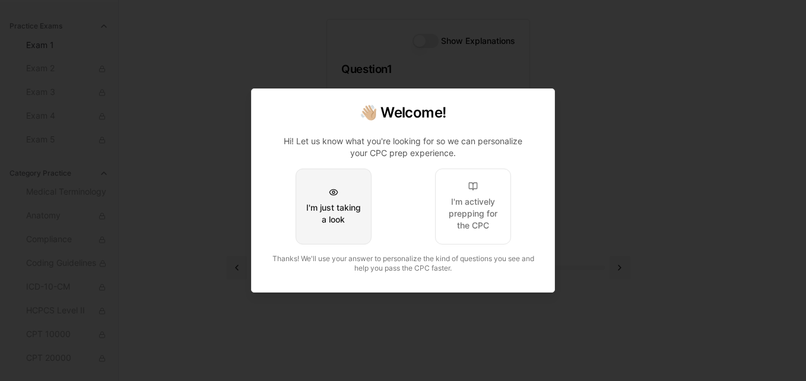 The width and height of the screenshot is (806, 381). Describe the element at coordinates (473, 207) in the screenshot. I see `button: I'm actively prepping for the CPC` at that location.